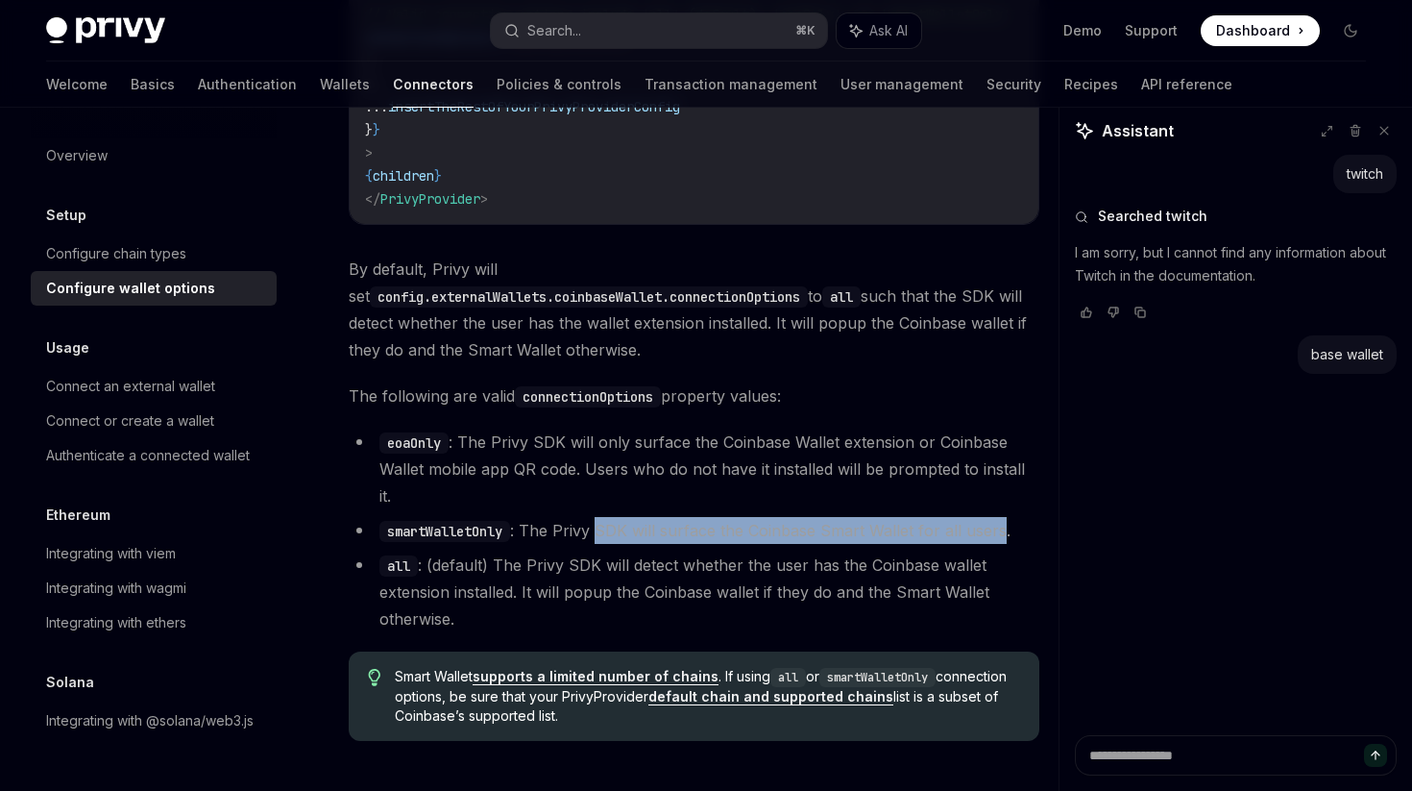 This screenshot has height=791, width=1412. What do you see at coordinates (902, 85) in the screenshot?
I see `a: User management` at bounding box center [902, 85].